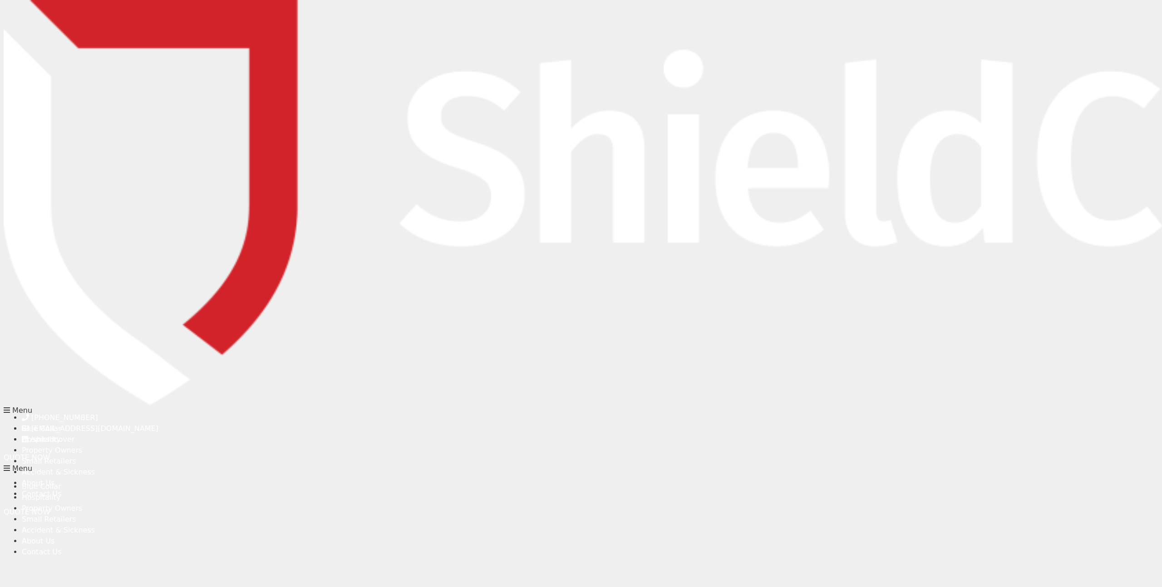 The height and width of the screenshot is (587, 1162). Describe the element at coordinates (41, 552) in the screenshot. I see `a: Contact Us` at that location.